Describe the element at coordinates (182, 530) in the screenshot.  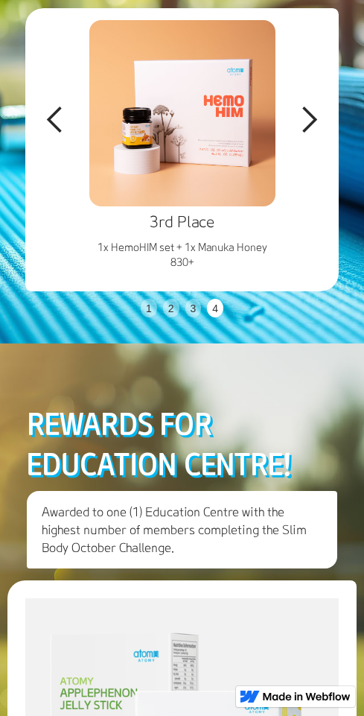
I see `h3: Awarded to one (1) Education Centre with the highest number of members completing the Slim Body O...` at that location.